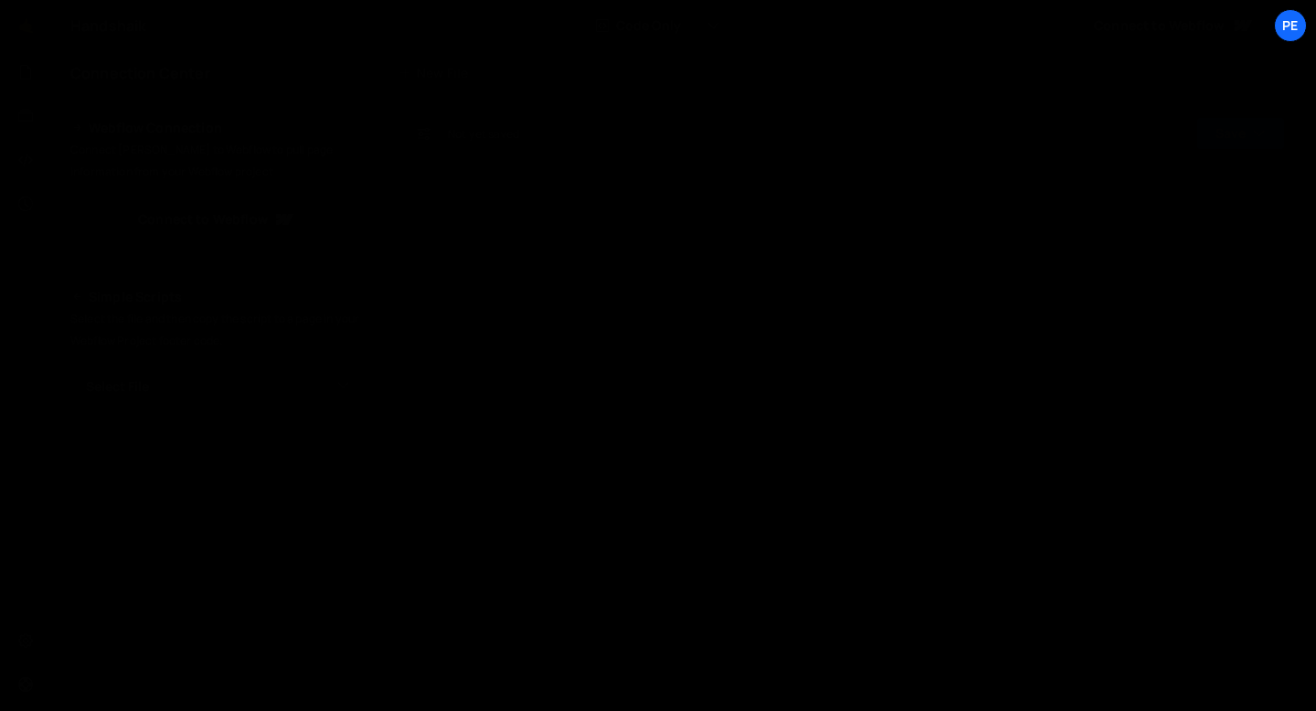 The width and height of the screenshot is (1316, 711). I want to click on a: Pe, so click(1291, 26).